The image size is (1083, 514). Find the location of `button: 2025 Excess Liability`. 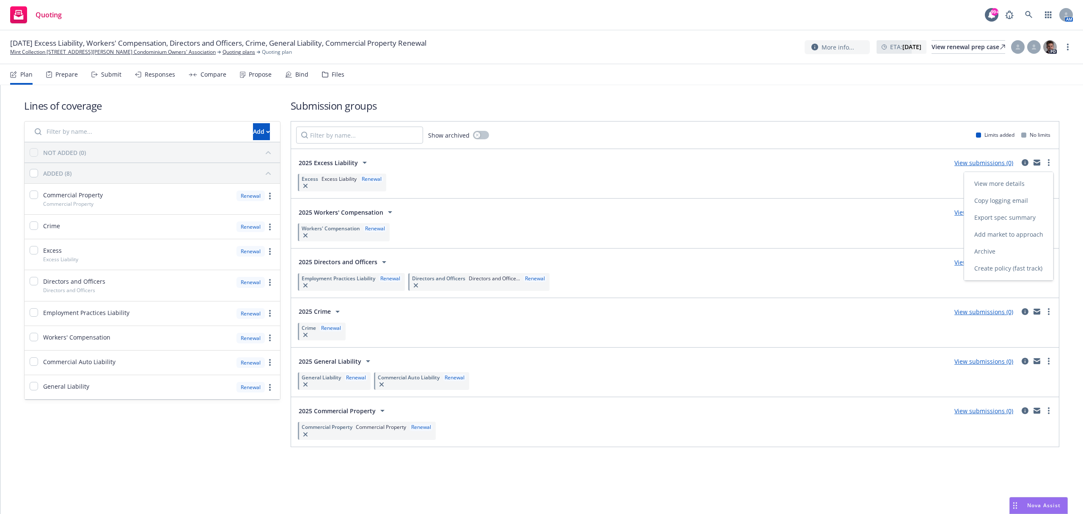

button: 2025 Excess Liability is located at coordinates (334, 162).